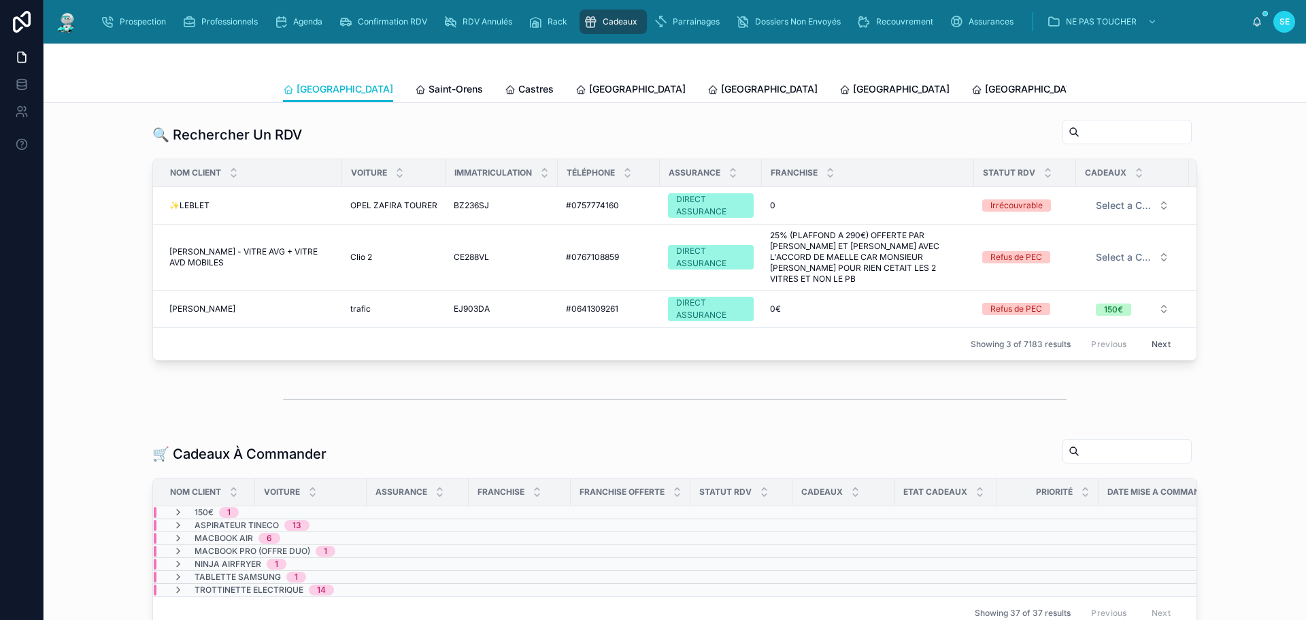 Image resolution: width=1306 pixels, height=620 pixels. Describe the element at coordinates (1016, 205) in the screenshot. I see `div: Irrécouvrable` at that location.